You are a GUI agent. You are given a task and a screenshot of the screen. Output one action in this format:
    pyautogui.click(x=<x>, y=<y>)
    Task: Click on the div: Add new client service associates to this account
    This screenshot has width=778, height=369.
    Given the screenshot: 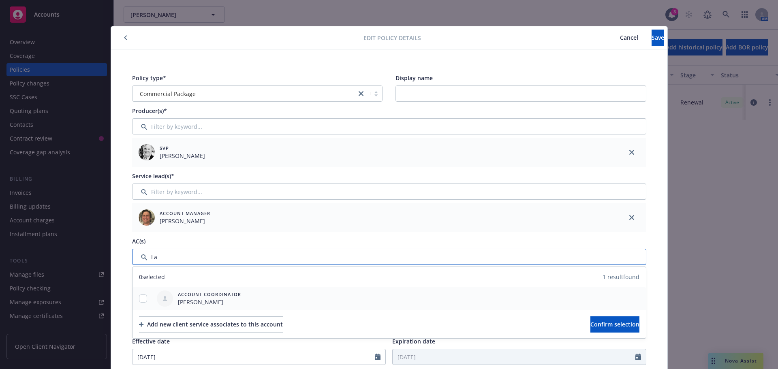 What is the action you would take?
    pyautogui.click(x=211, y=324)
    